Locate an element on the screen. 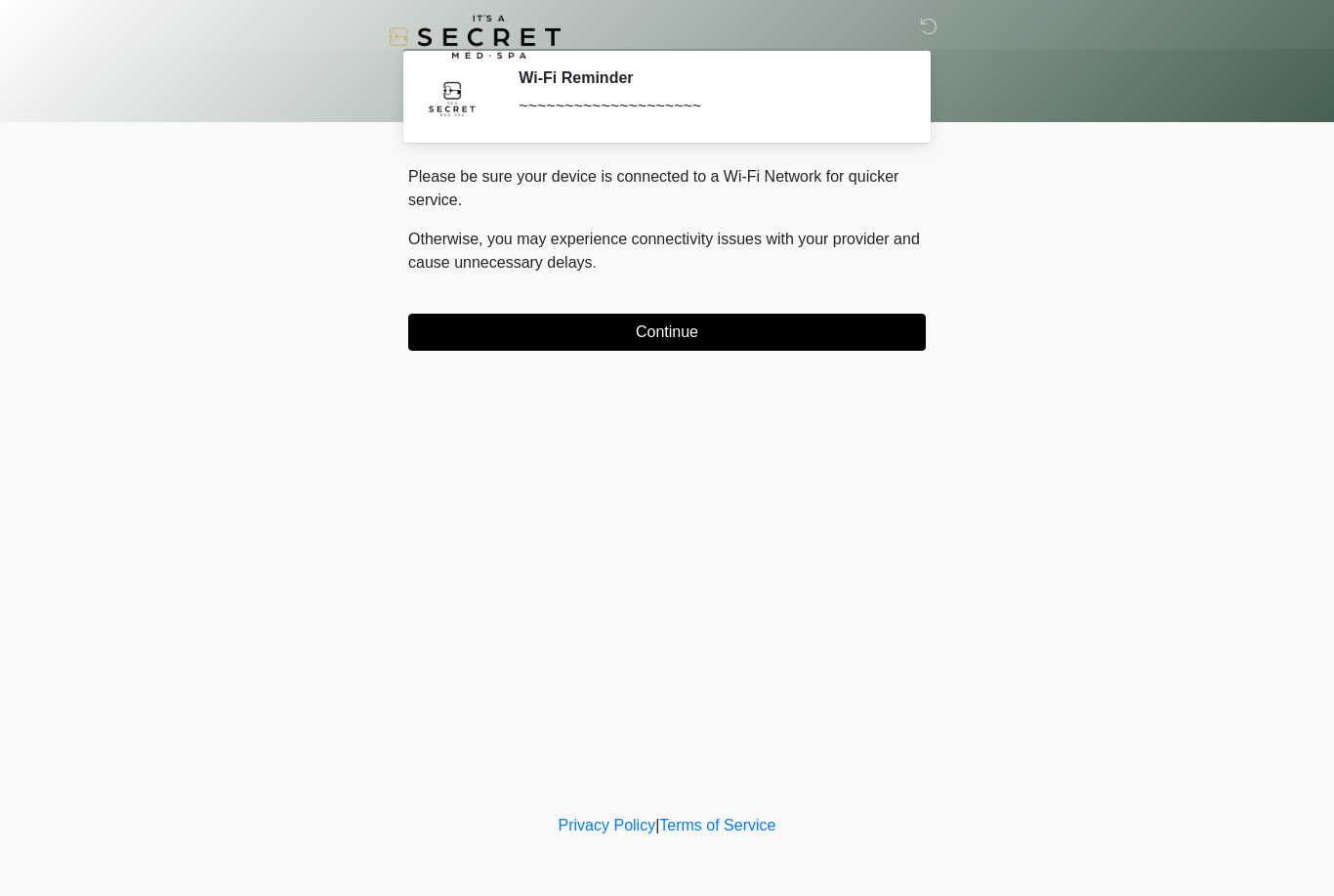 The image size is (1334, 896). h2: Wi-Fi Reminder is located at coordinates (707, 77).